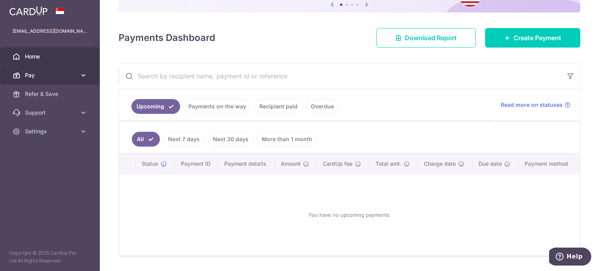  Describe the element at coordinates (51, 75) in the screenshot. I see `span: Pay` at that location.